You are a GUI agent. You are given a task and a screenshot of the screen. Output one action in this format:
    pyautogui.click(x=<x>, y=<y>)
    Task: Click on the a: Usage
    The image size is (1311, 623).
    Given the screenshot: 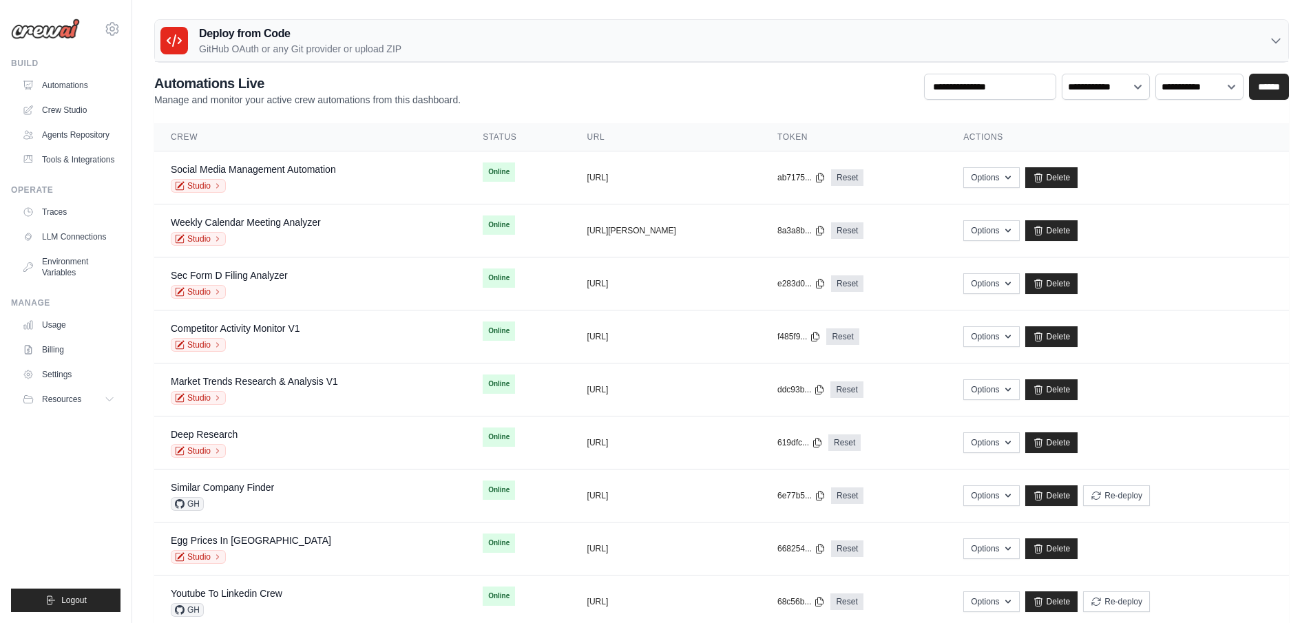 What is the action you would take?
    pyautogui.click(x=68, y=325)
    